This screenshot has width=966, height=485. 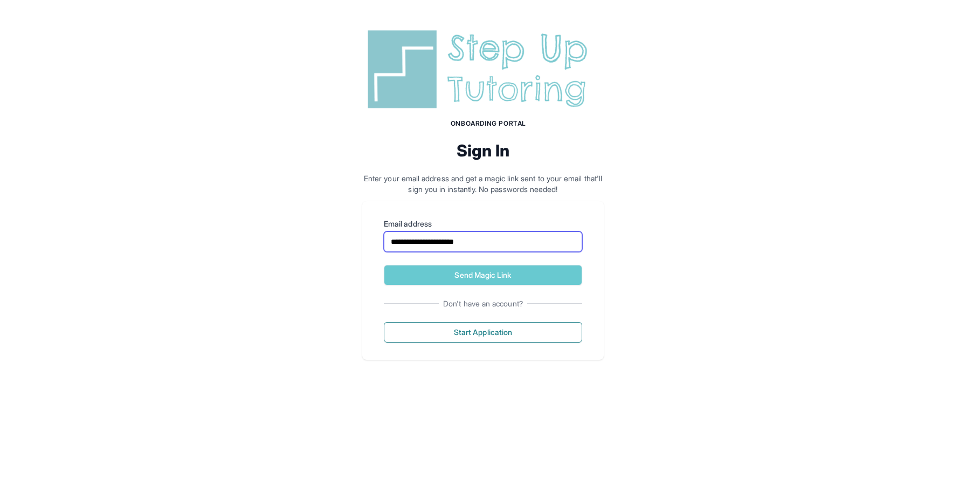 What do you see at coordinates (483, 224) in the screenshot?
I see `label: Email address` at bounding box center [483, 224].